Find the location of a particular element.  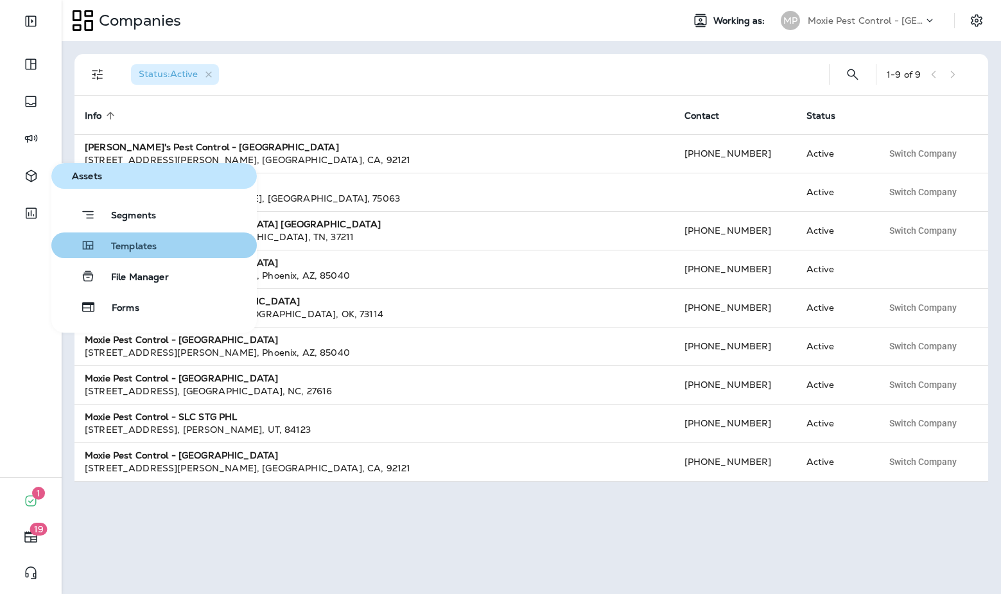

button: Expand Sidebar is located at coordinates (31, 21).